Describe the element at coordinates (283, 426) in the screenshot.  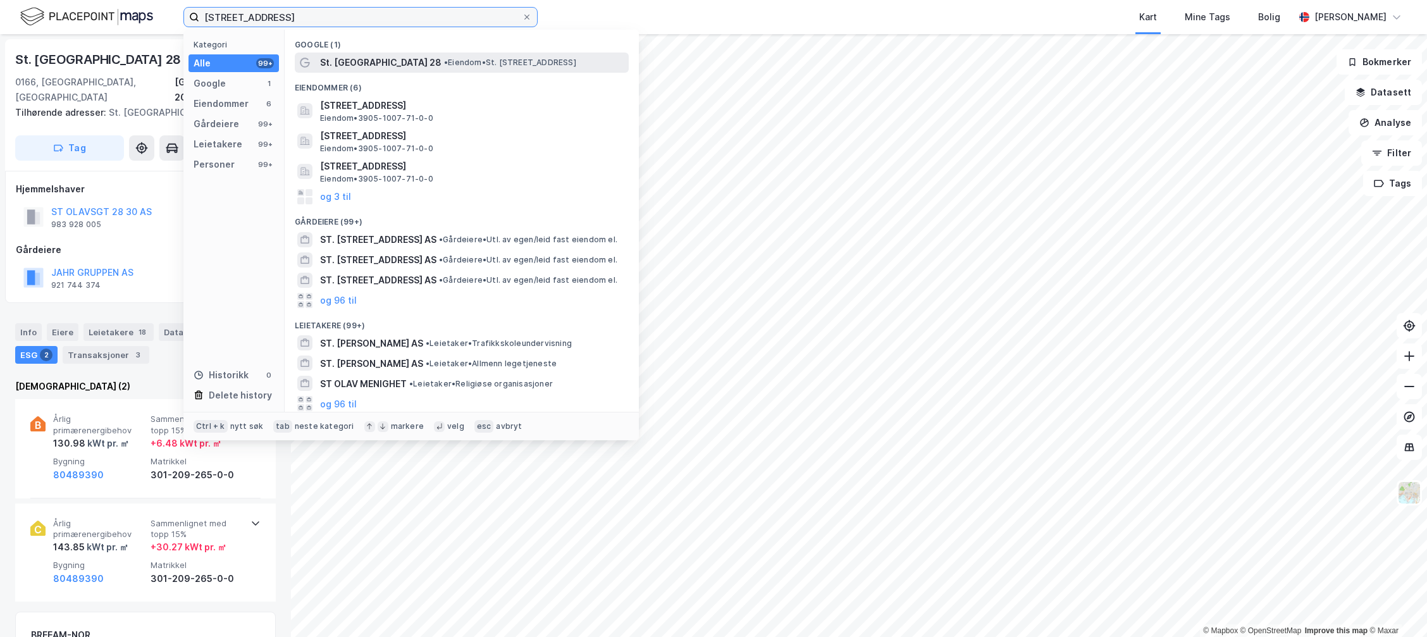
I see `div: tab` at that location.